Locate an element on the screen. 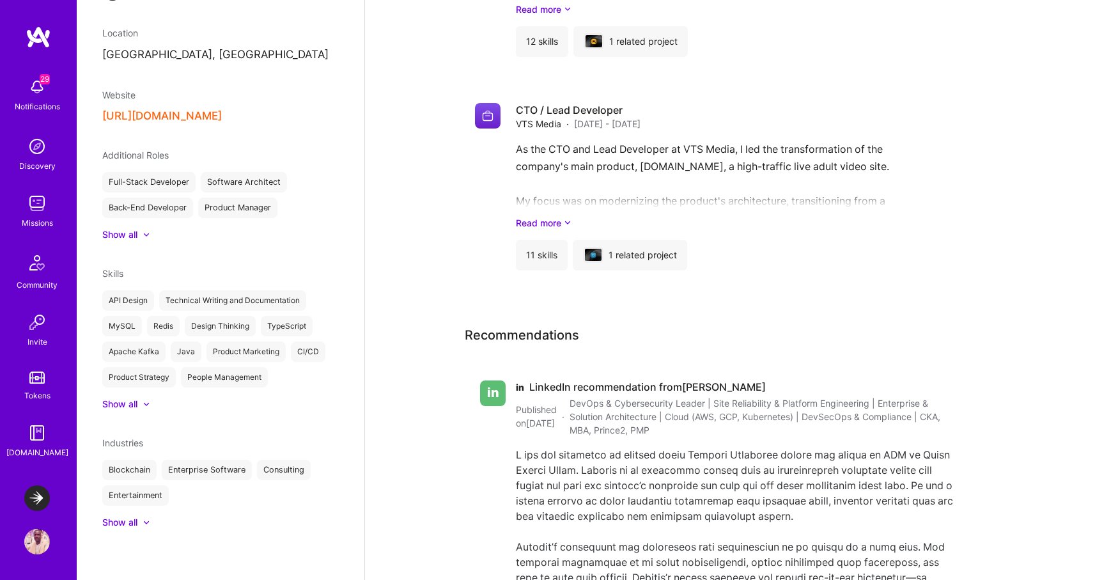 Image resolution: width=1095 pixels, height=580 pixels. span: Skills is located at coordinates (112, 273).